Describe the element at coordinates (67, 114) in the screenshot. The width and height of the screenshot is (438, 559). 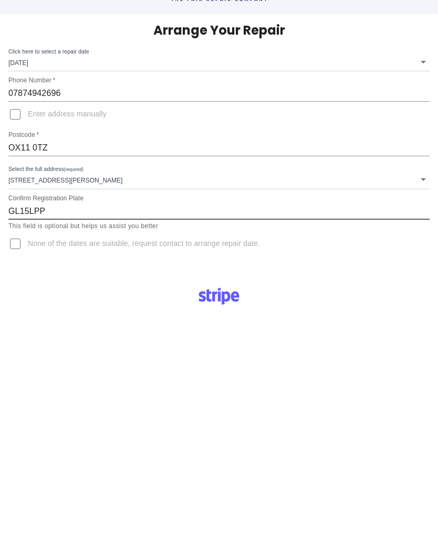
I see `span: Enter address manually` at that location.